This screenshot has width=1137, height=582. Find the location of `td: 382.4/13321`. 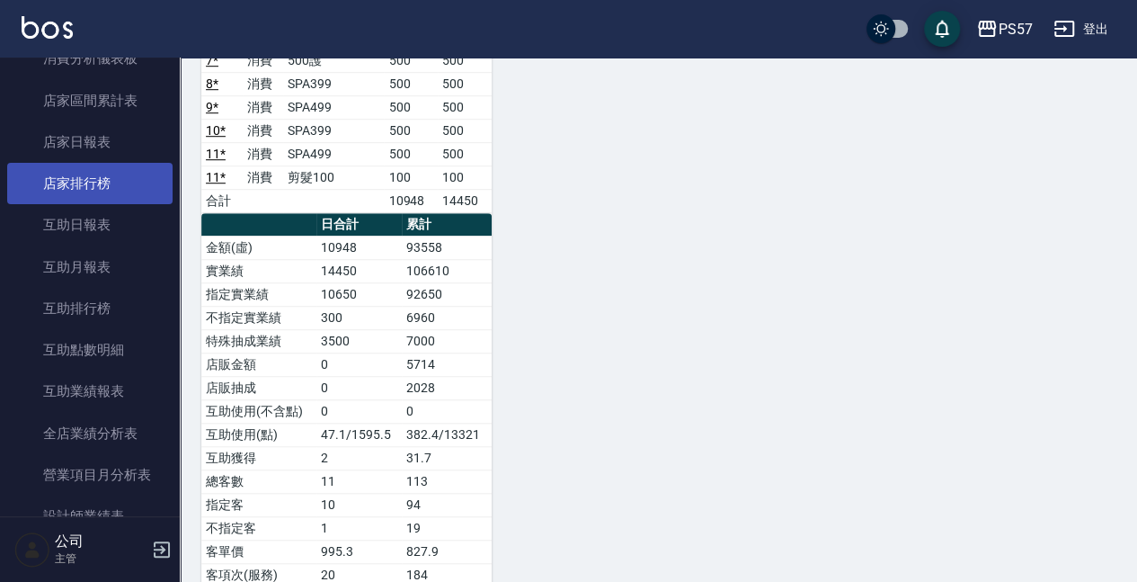

td: 382.4/13321 is located at coordinates (447, 434).